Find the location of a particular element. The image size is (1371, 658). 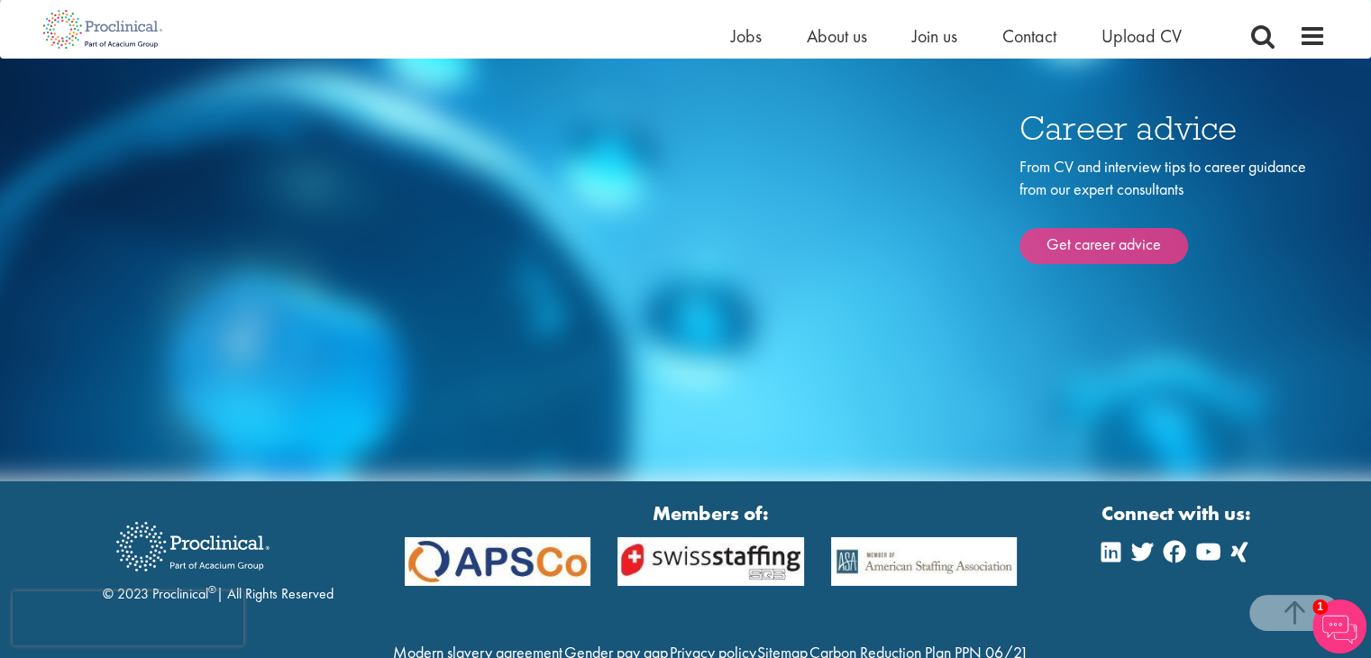

a: Join us is located at coordinates (935, 36).